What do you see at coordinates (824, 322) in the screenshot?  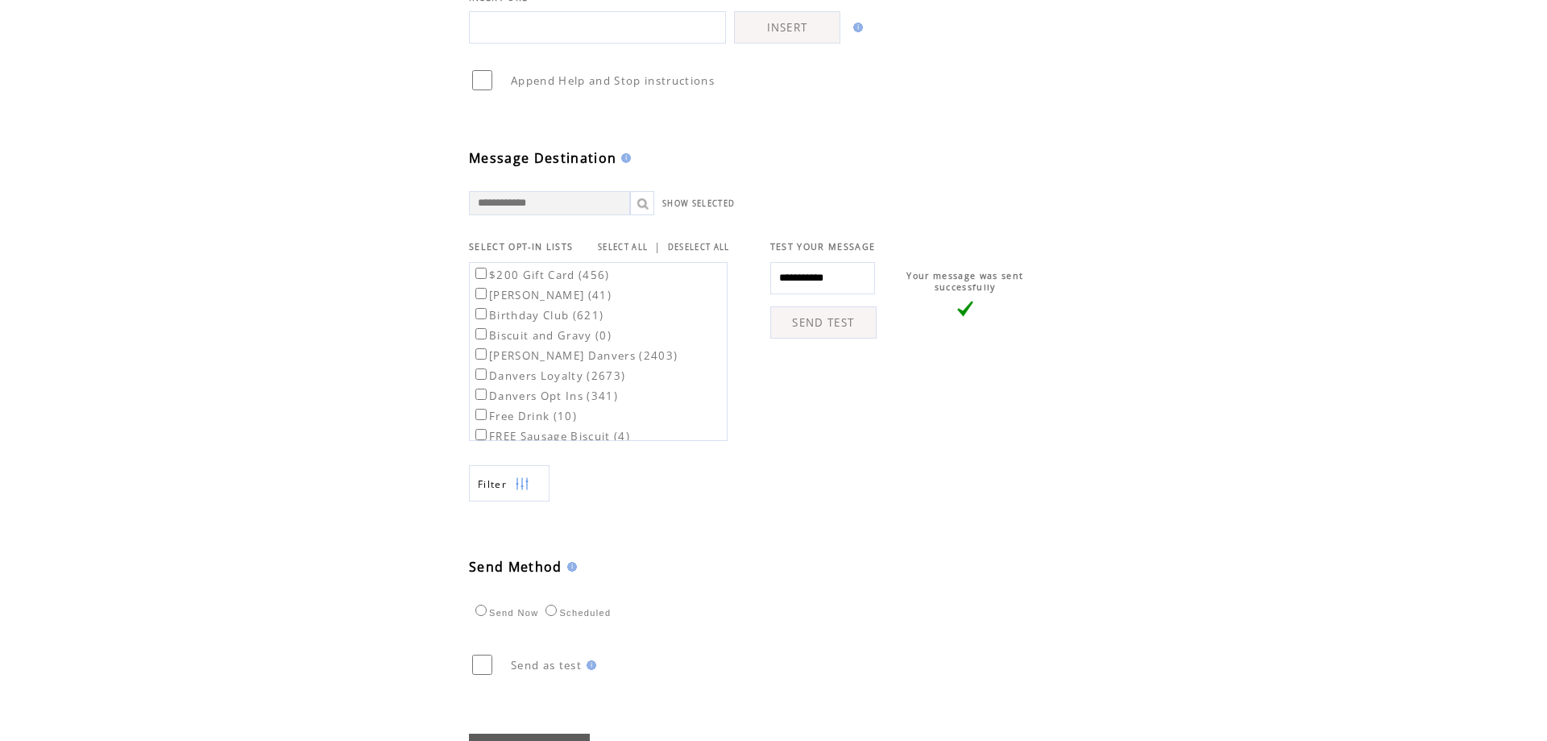 I see `a: SEND TEST` at bounding box center [824, 322].